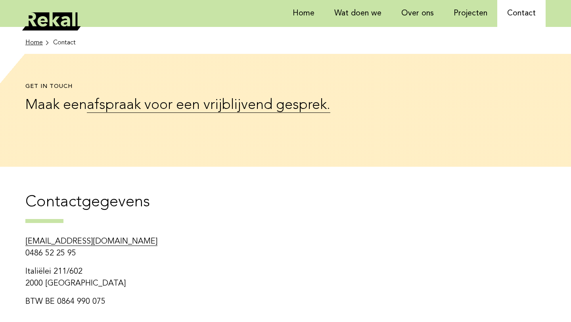 The width and height of the screenshot is (571, 322). What do you see at coordinates (34, 43) in the screenshot?
I see `span: Home` at bounding box center [34, 43].